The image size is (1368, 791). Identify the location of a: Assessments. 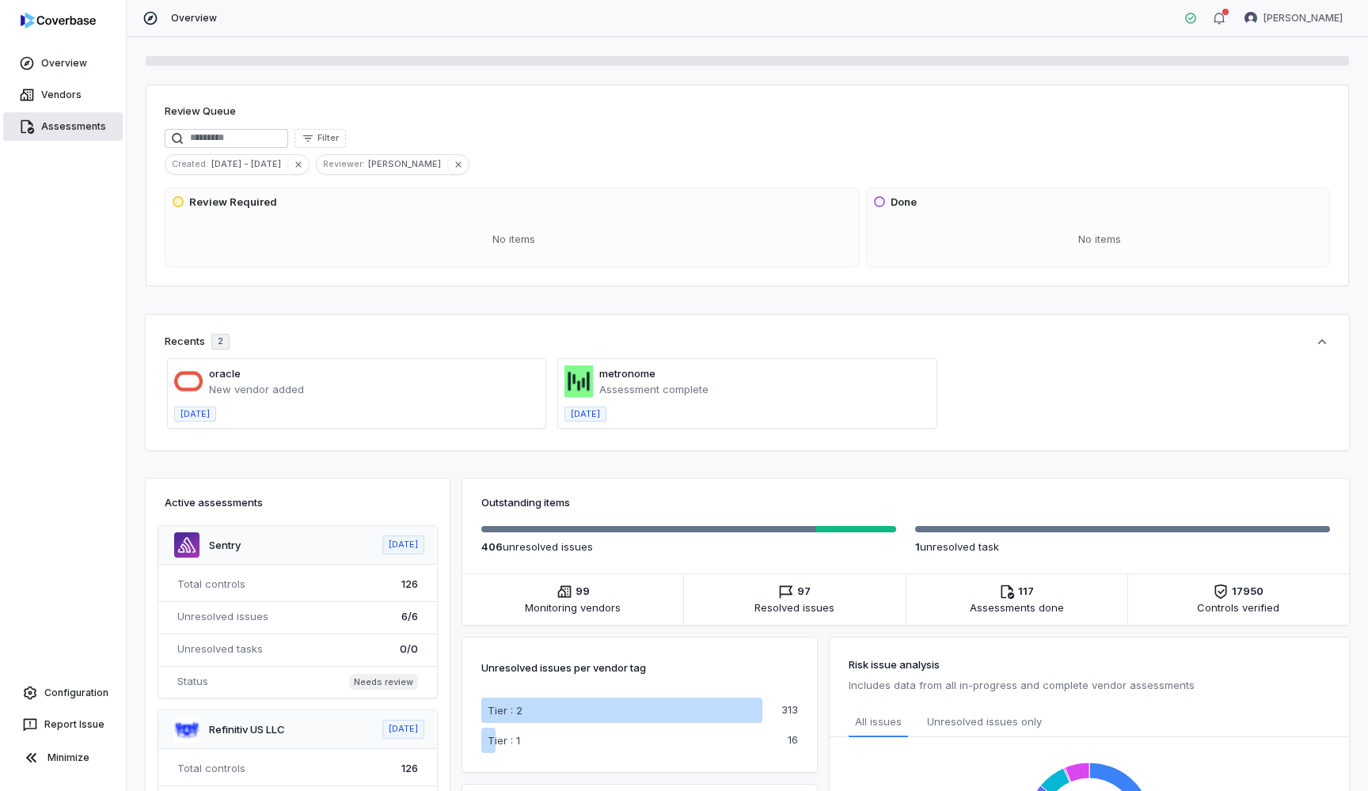
(63, 127).